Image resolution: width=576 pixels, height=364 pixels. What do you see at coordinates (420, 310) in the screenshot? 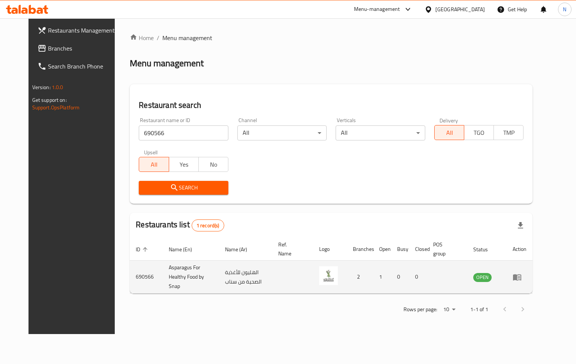
I see `p: Rows per page:` at bounding box center [420, 310].